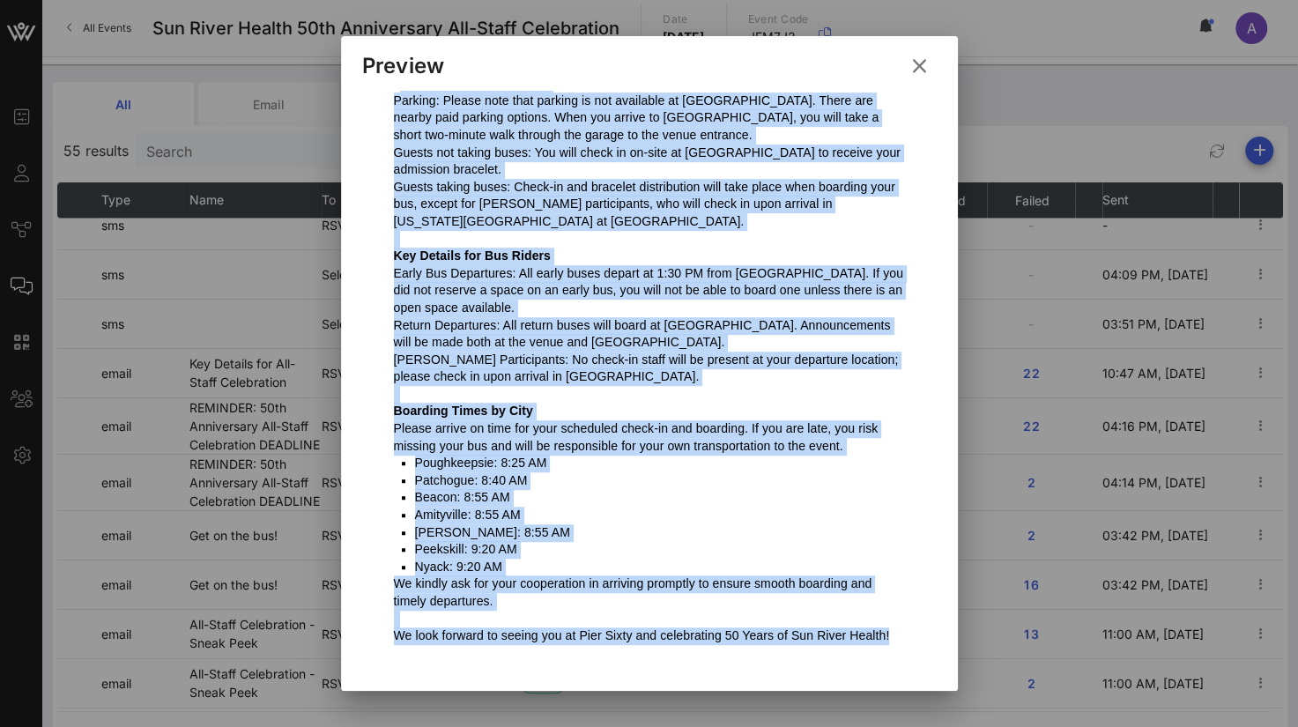 The height and width of the screenshot is (727, 1298). What do you see at coordinates (650, 636) in the screenshot?
I see `p: We look forward to seeing you at Pier Sixty and celebrating 50 Years of Sun River Health!` at bounding box center [650, 636].